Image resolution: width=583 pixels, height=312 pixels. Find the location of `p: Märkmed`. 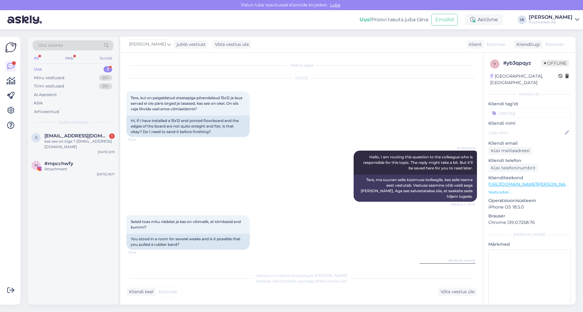

p: Märkmed is located at coordinates (529, 245).